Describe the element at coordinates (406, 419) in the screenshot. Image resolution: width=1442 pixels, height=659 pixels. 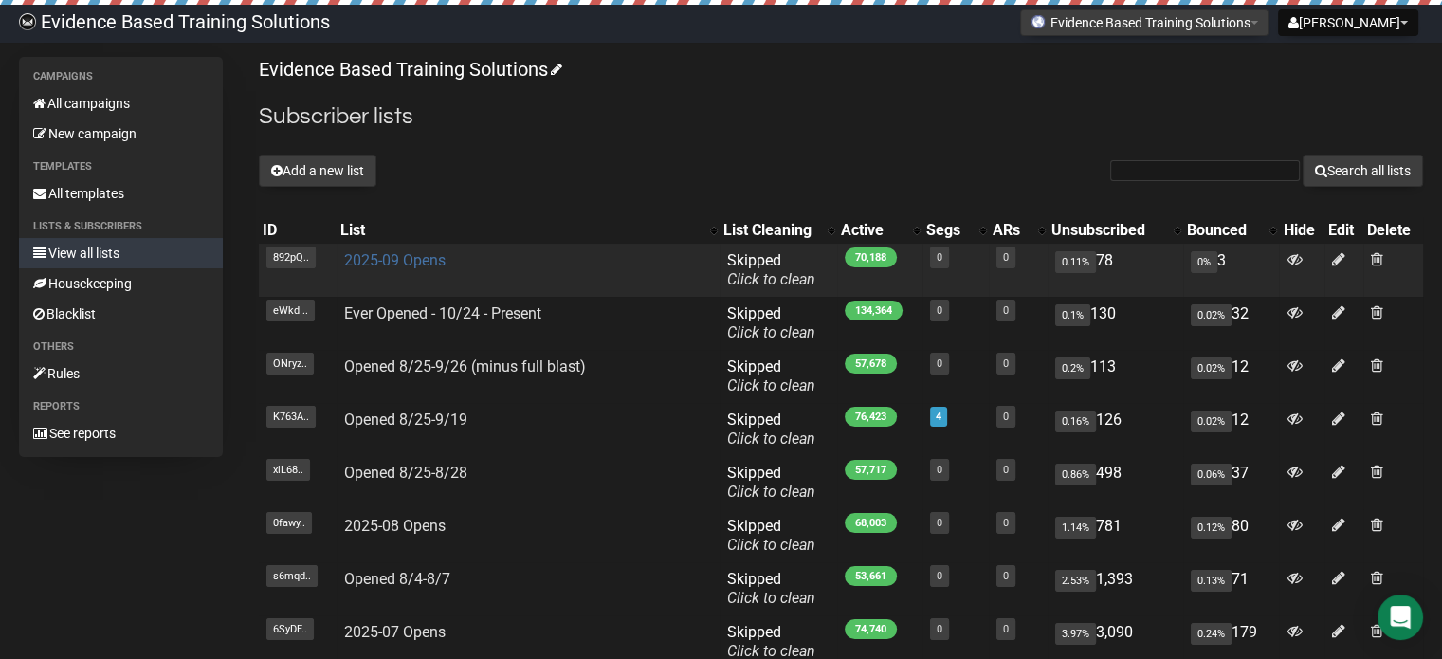
I see `a: Opened 8/25-9/19` at that location.